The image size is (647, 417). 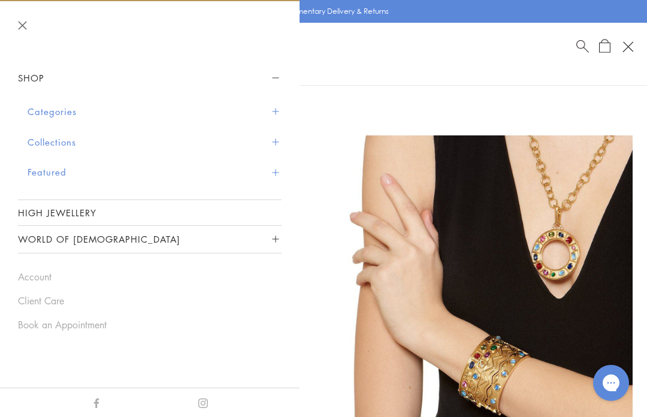 What do you see at coordinates (150, 78) in the screenshot?
I see `button: Shop` at bounding box center [150, 78].